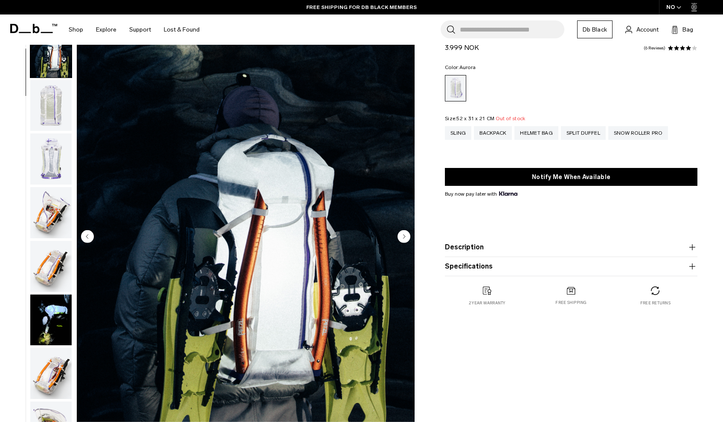 The image size is (723, 422). Describe the element at coordinates (583, 133) in the screenshot. I see `a: Split Duffel` at that location.